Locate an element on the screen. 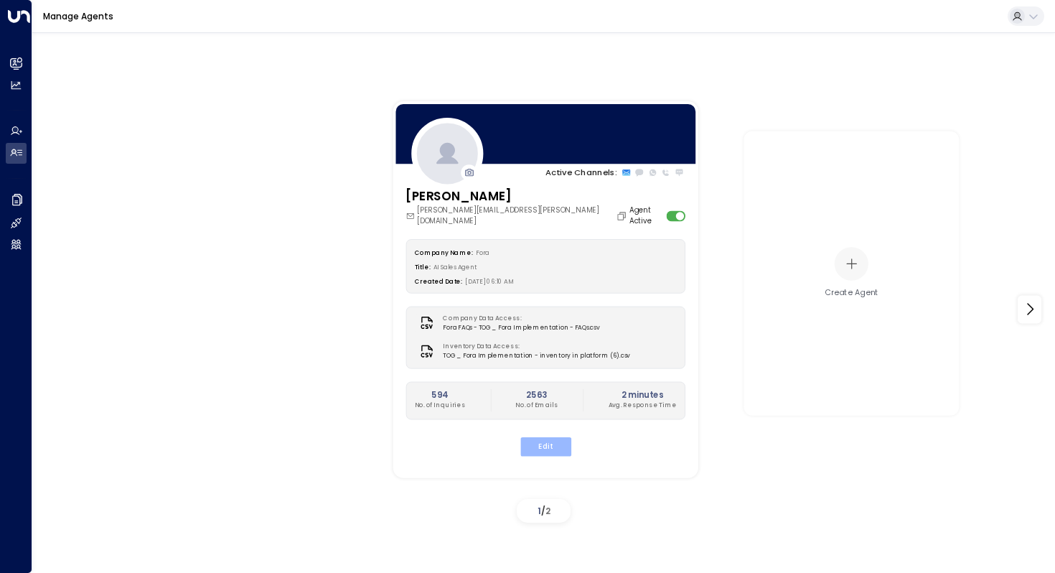 The height and width of the screenshot is (573, 1055). p: Active Channels: is located at coordinates (581, 172).